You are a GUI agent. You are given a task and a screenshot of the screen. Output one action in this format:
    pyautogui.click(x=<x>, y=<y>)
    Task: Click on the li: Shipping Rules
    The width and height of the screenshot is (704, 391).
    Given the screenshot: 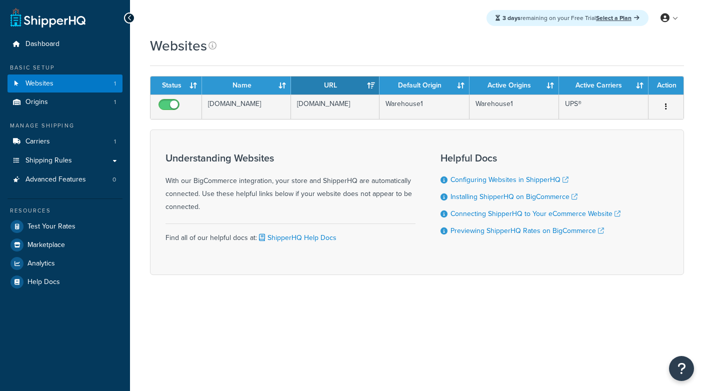 What is the action you would take?
    pyautogui.click(x=65, y=160)
    